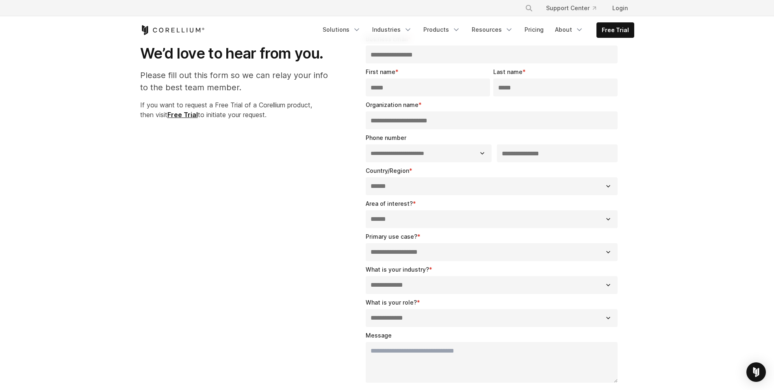 This screenshot has height=390, width=774. What do you see at coordinates (238, 110) in the screenshot?
I see `p: If you want to request a Free Trial of a Corellium product, then visit to initiate your request.` at bounding box center [238, 110].